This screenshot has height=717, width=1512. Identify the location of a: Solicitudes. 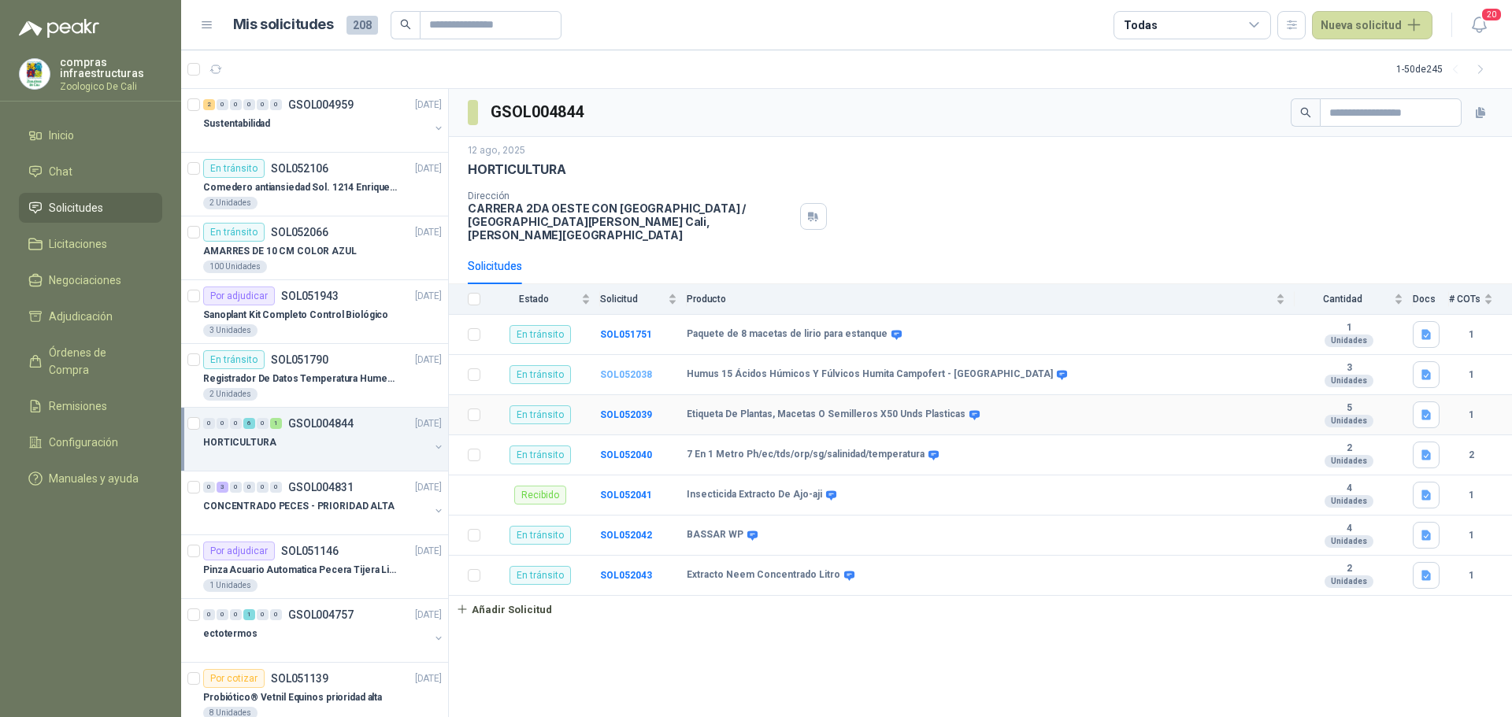
(91, 208).